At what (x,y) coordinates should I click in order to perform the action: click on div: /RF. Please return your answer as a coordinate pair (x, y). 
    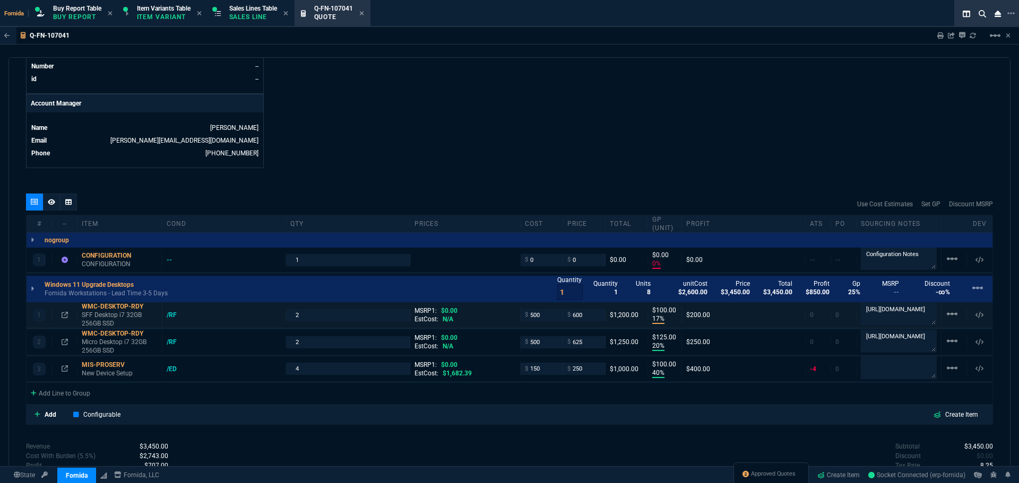
    Looking at the image, I should click on (177, 342).